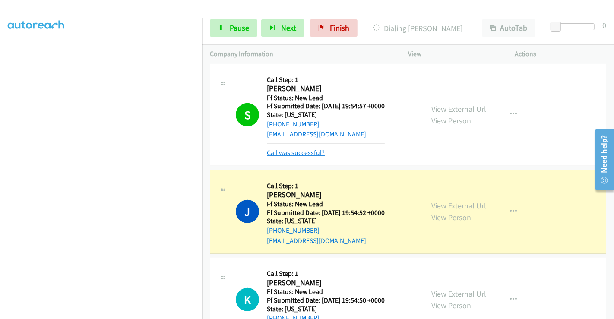 This screenshot has width=614, height=319. What do you see at coordinates (15, 29) in the screenshot?
I see `div: Need help?` at bounding box center [15, 29].